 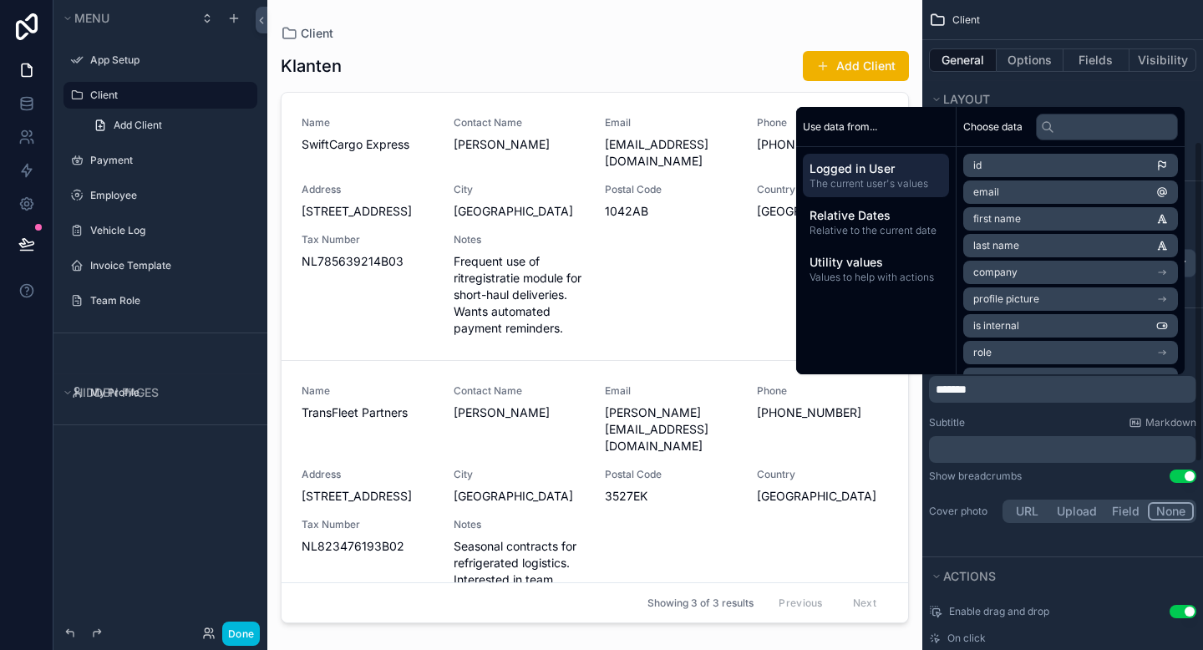 What do you see at coordinates (169, 301) in the screenshot?
I see `label: Team Role` at bounding box center [169, 301].